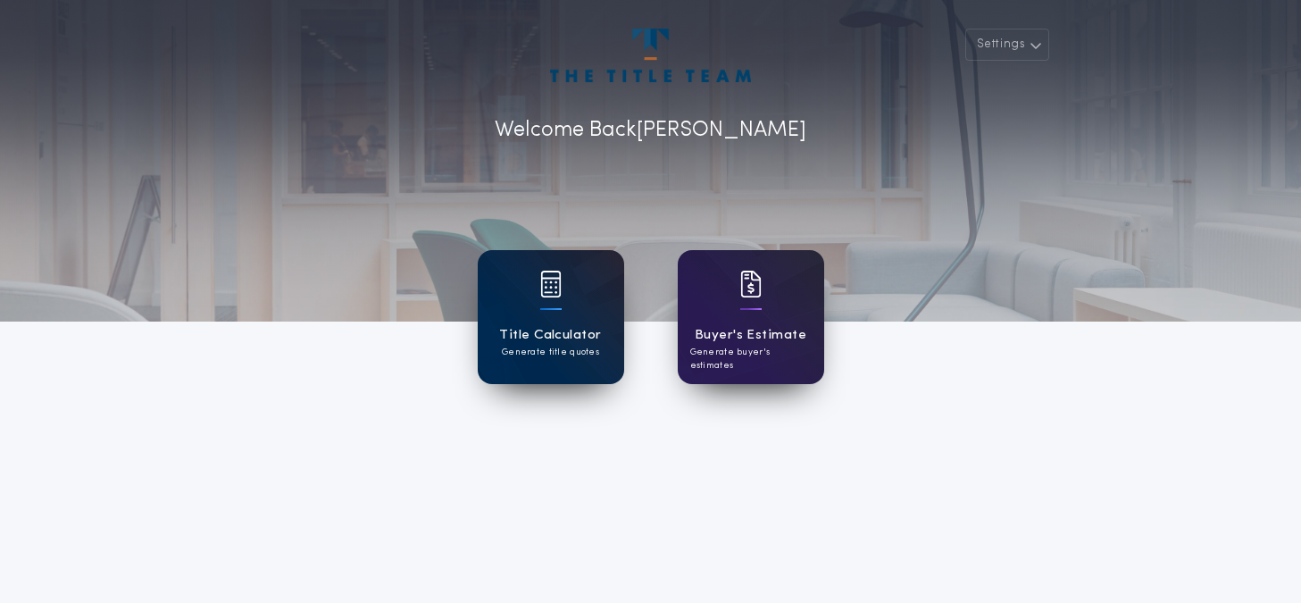 Image resolution: width=1301 pixels, height=603 pixels. Describe the element at coordinates (1007, 45) in the screenshot. I see `button: Settings` at that location.